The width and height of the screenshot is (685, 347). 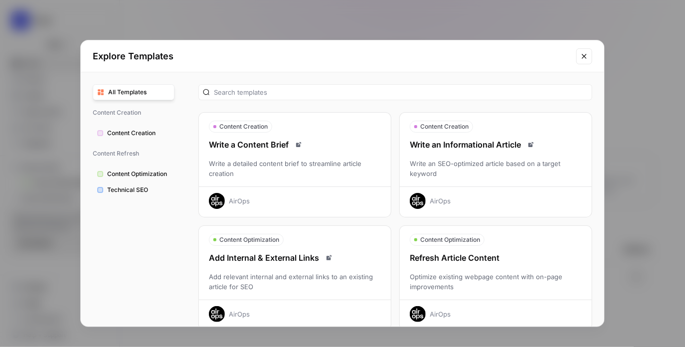 I want to click on button: Close modal, so click(x=584, y=56).